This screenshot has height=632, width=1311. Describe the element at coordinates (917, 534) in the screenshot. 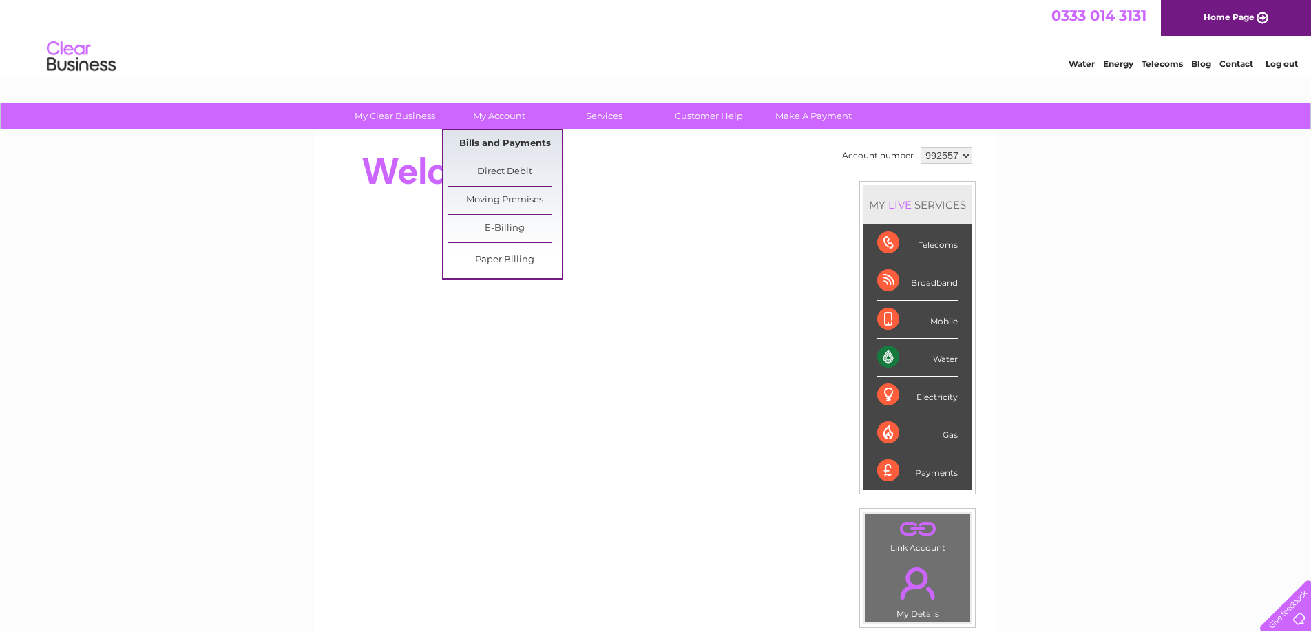

I see `td: Link Account` at that location.